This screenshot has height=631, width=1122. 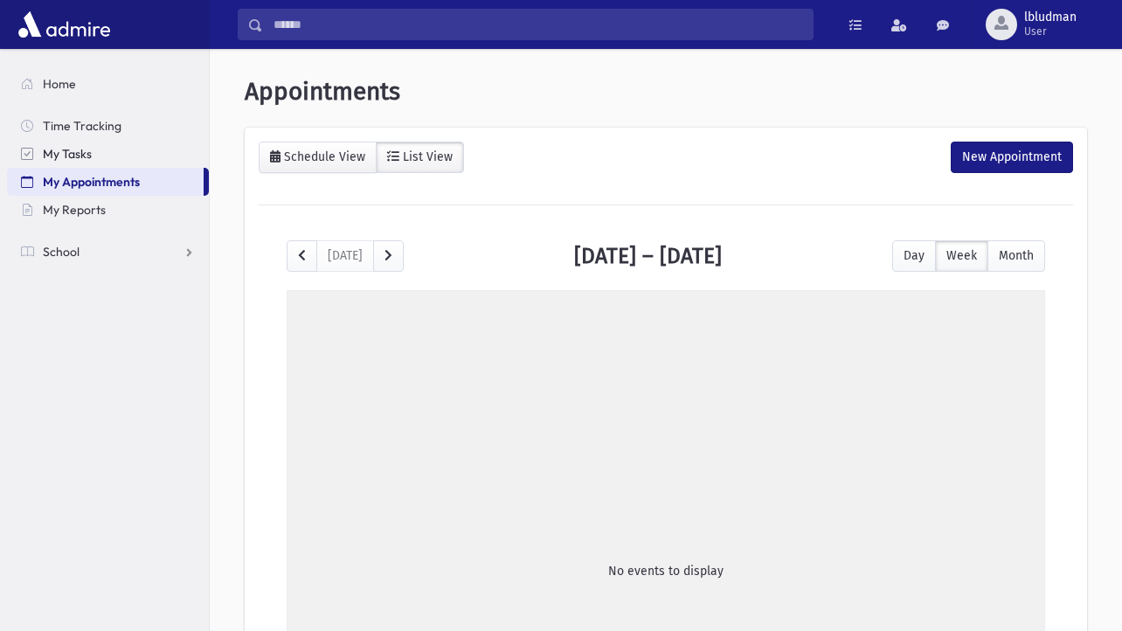 I want to click on a: My Tasks, so click(x=107, y=154).